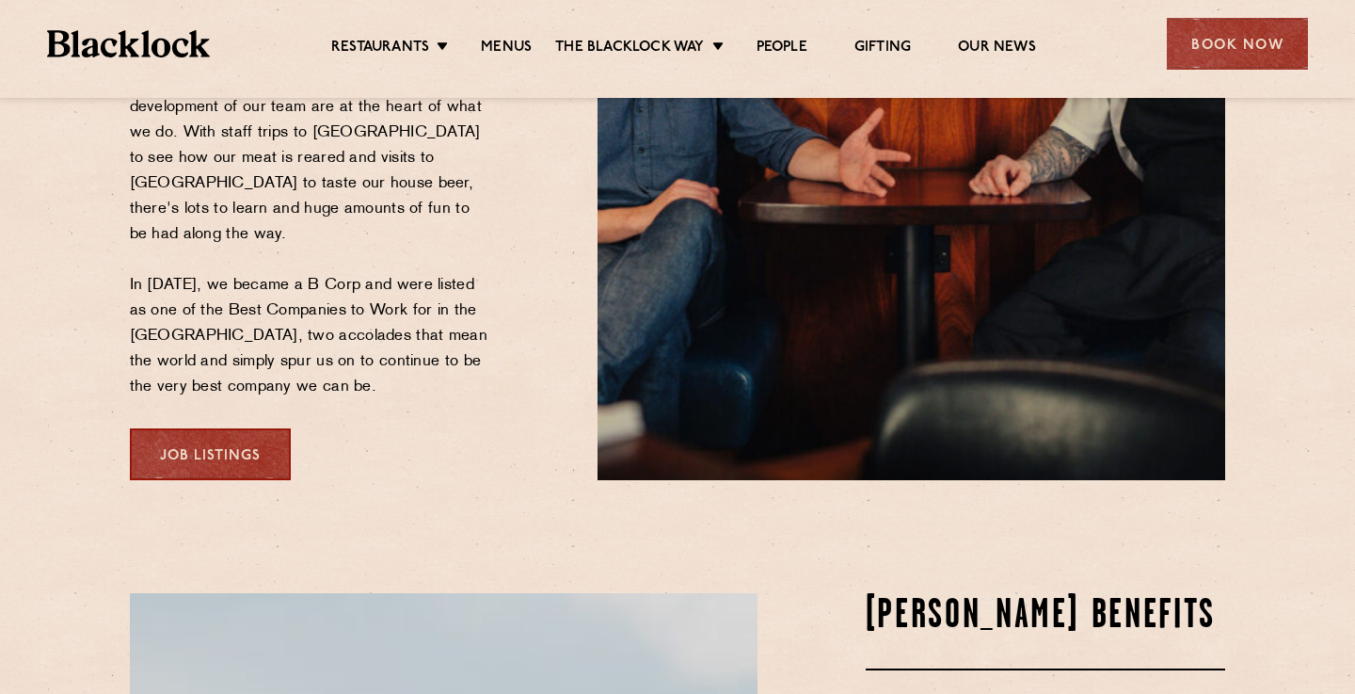  Describe the element at coordinates (782, 49) in the screenshot. I see `a: People` at that location.